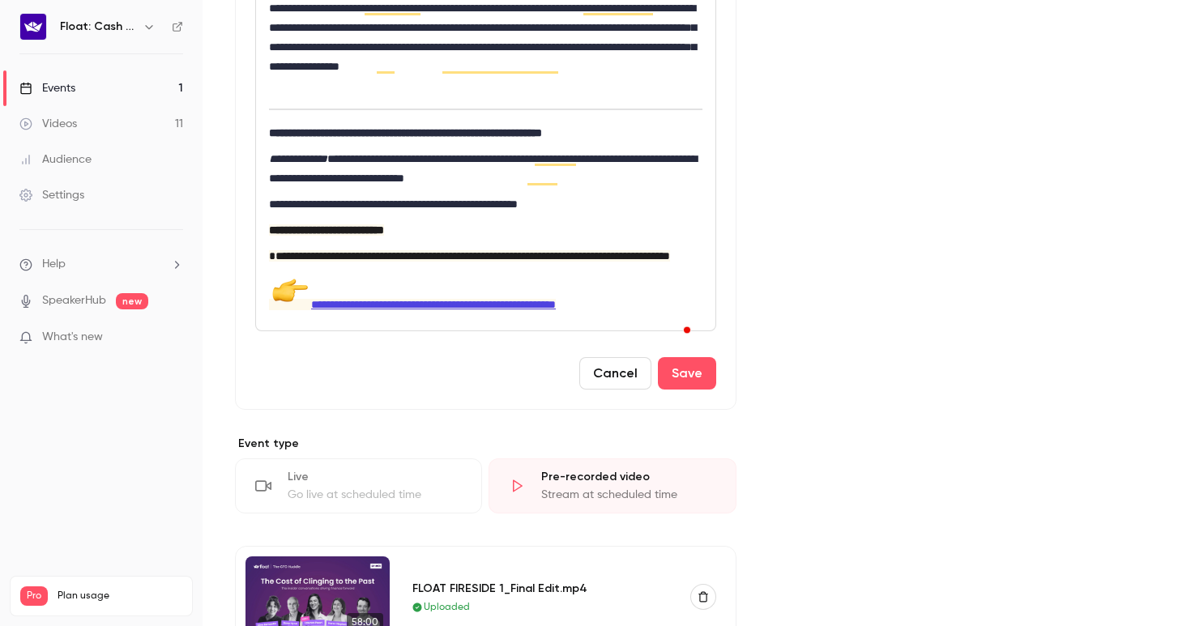  What do you see at coordinates (47, 88) in the screenshot?
I see `div: Events` at bounding box center [47, 88].